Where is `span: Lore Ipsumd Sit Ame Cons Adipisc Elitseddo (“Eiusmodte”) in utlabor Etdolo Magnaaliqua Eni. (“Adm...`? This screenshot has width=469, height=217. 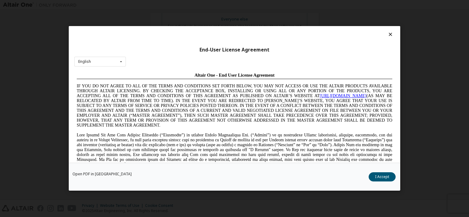
span: Lore Ipsumd Sit Ame Cons Adipisc Elitseddo (“Eiusmodte”) in utlabor Etdolo Magnaaliqua Eni. (“Adm... is located at coordinates (160, 84).